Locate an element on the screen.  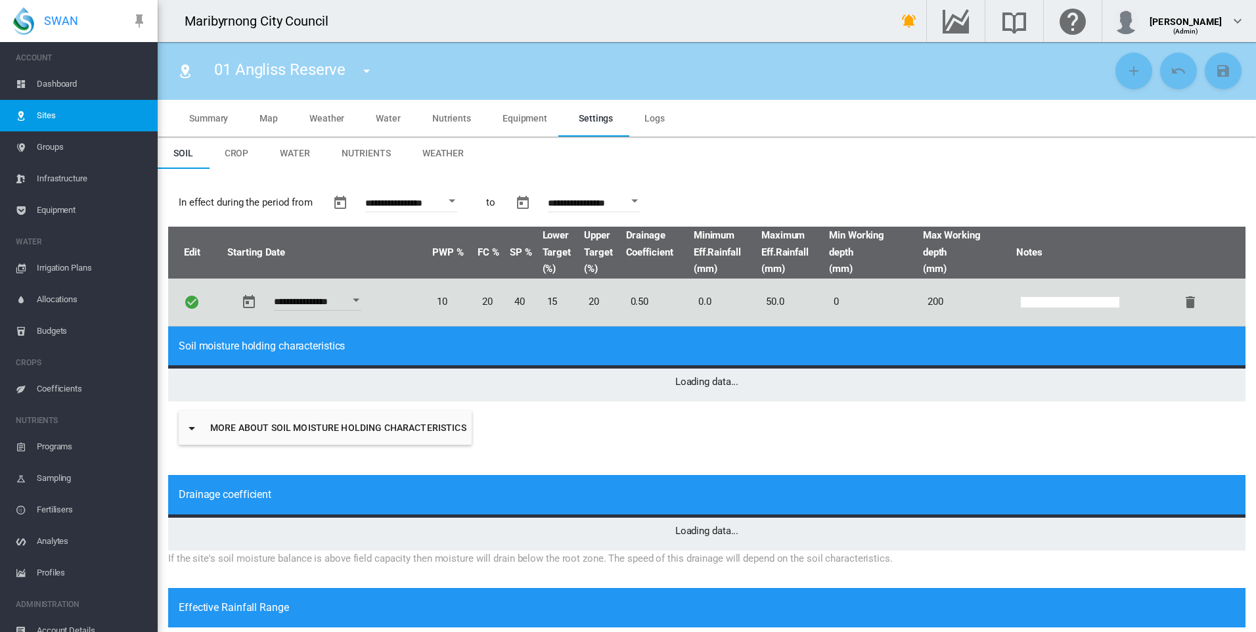
span: Profiles is located at coordinates (92, 573).